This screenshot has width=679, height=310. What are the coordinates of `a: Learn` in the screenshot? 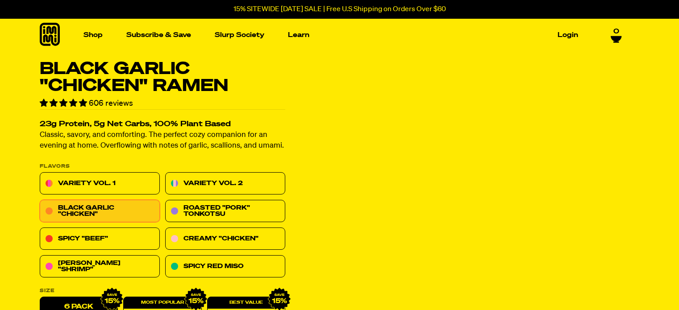 It's located at (298, 35).